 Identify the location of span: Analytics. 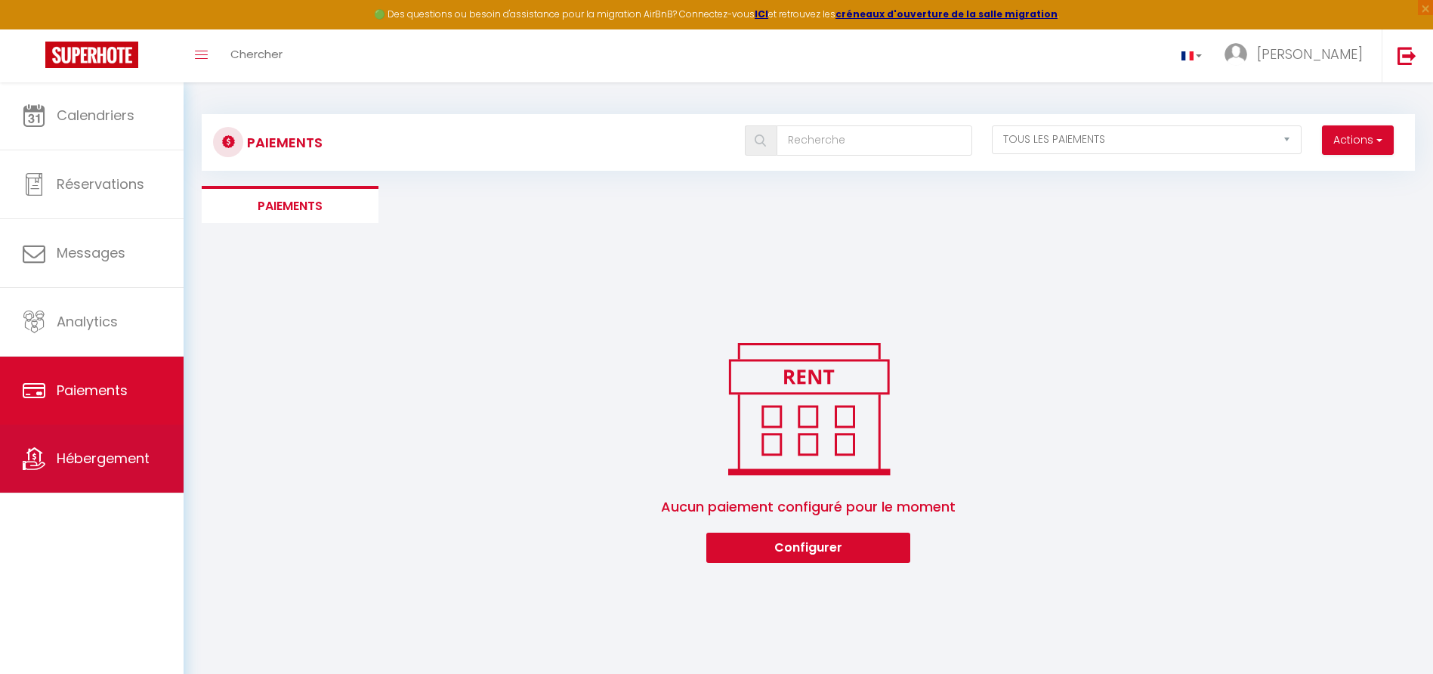
(87, 321).